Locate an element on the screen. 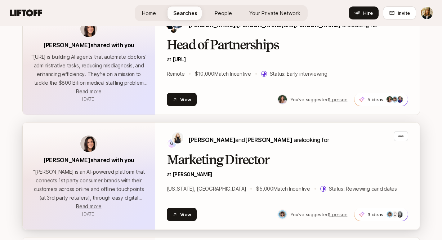 The width and height of the screenshot is (442, 240). span: Reviewing candidates is located at coordinates (371, 189).